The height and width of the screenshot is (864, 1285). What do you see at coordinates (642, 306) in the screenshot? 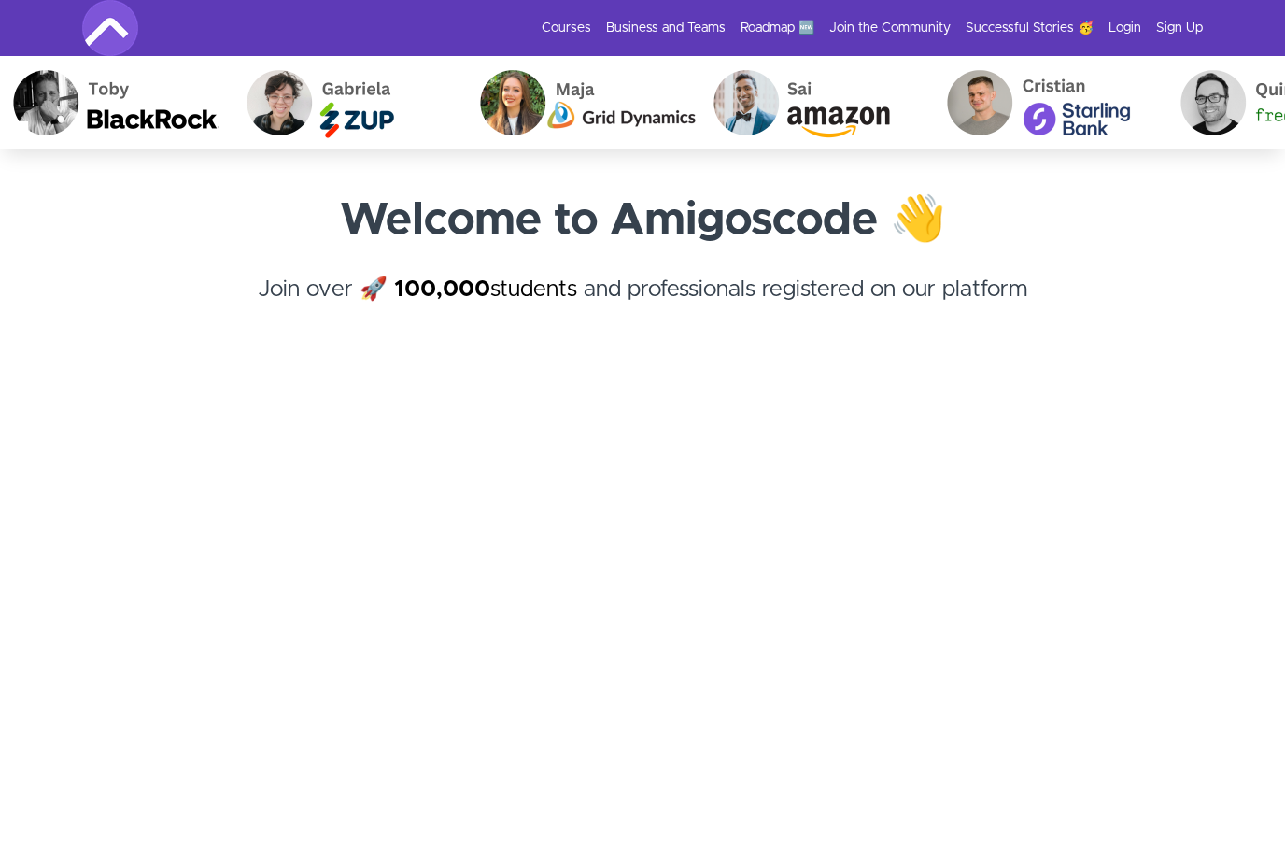
I see `h4: Join over 🚀 and professionals registered on our platform` at bounding box center [642, 306].